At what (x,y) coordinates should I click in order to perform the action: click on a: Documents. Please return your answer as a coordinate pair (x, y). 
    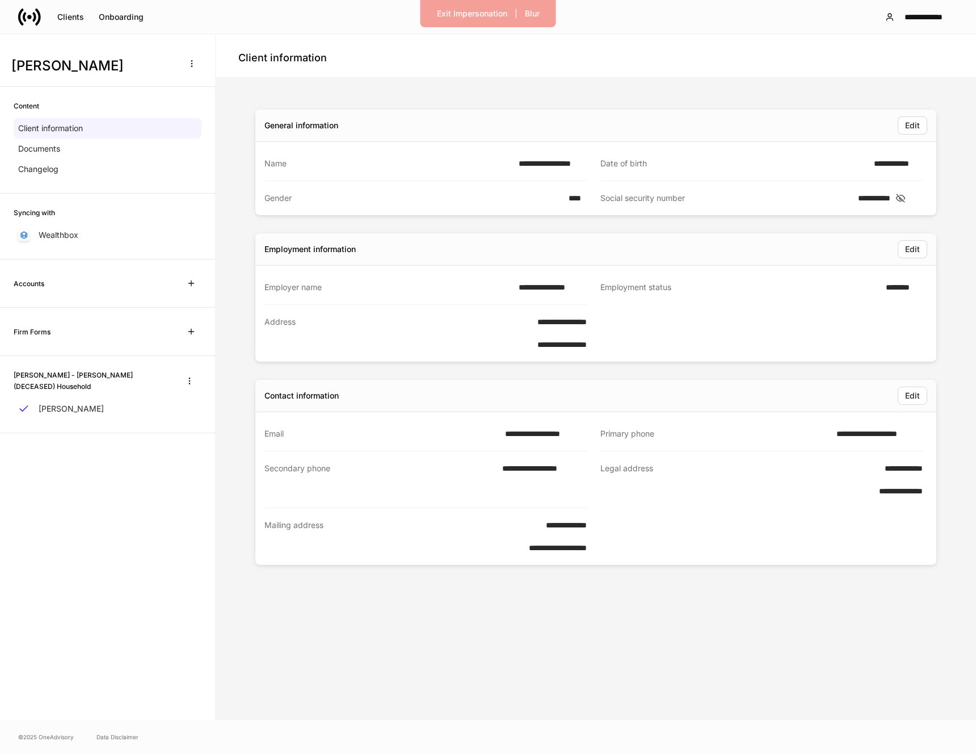
    Looking at the image, I should click on (107, 149).